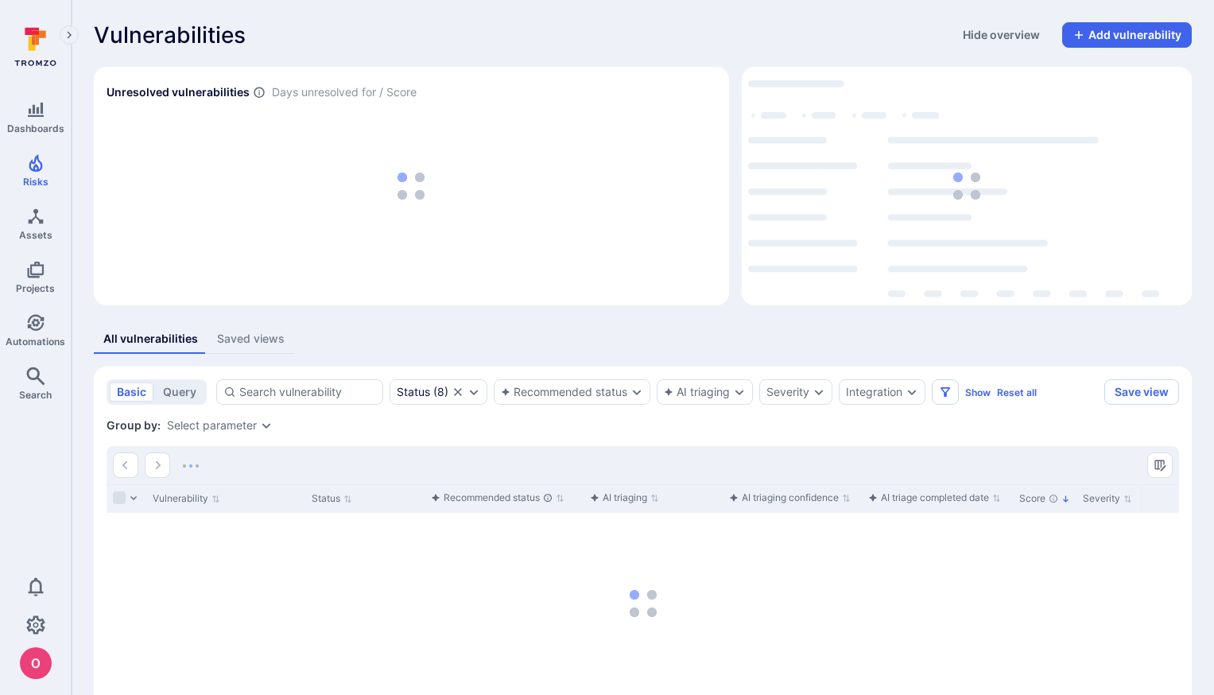  Describe the element at coordinates (69, 35) in the screenshot. I see `button: Expand navigation menu` at that location.